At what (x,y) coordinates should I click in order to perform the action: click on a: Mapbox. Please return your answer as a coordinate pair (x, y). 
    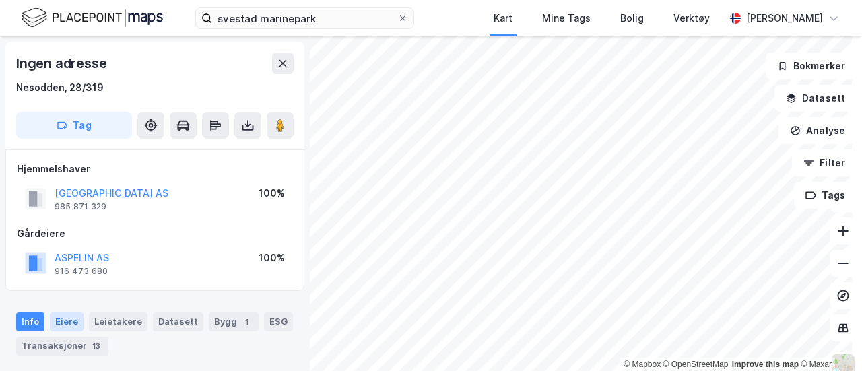
    Looking at the image, I should click on (642, 364).